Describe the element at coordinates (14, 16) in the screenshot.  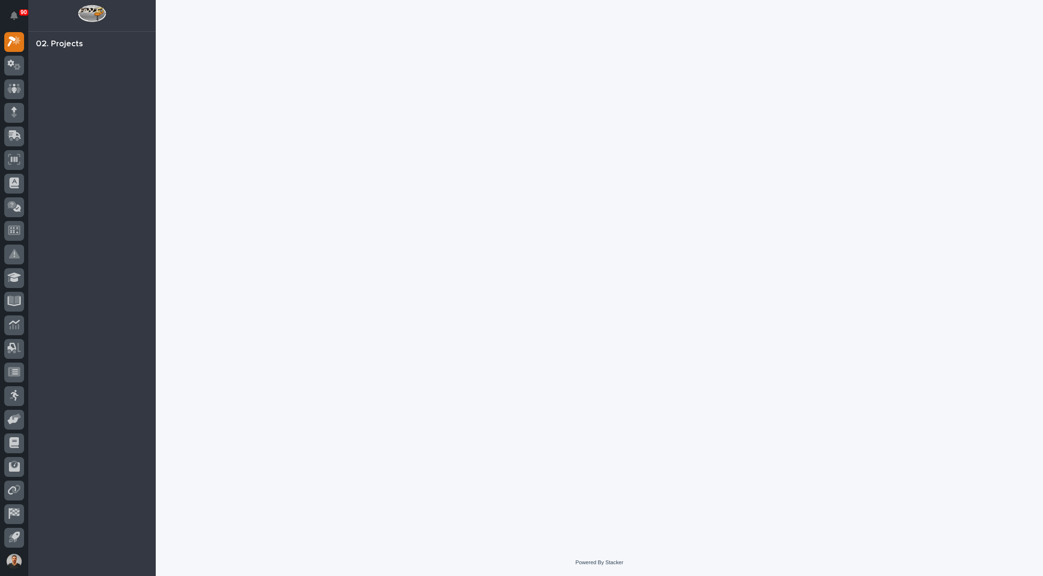
I see `button: Notifications` at that location.